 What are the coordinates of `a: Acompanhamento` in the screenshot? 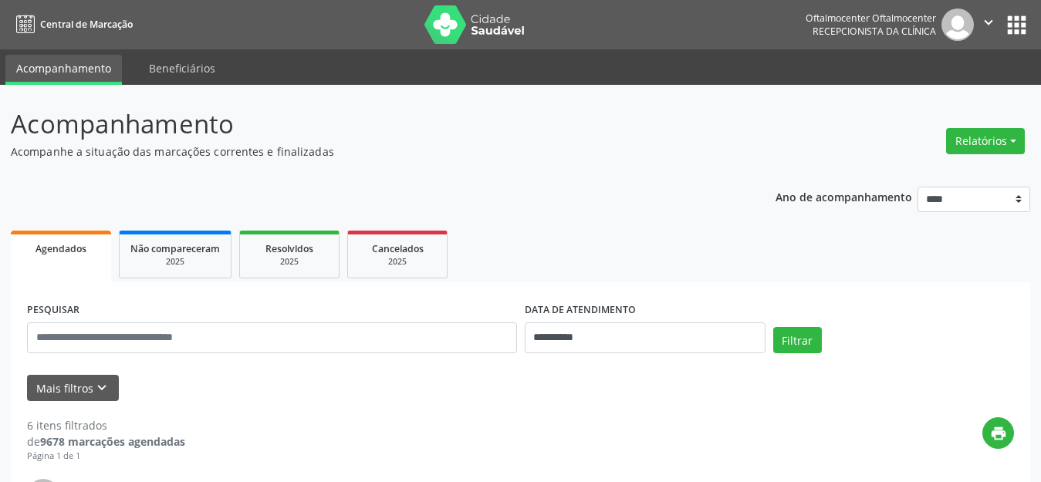 It's located at (63, 69).